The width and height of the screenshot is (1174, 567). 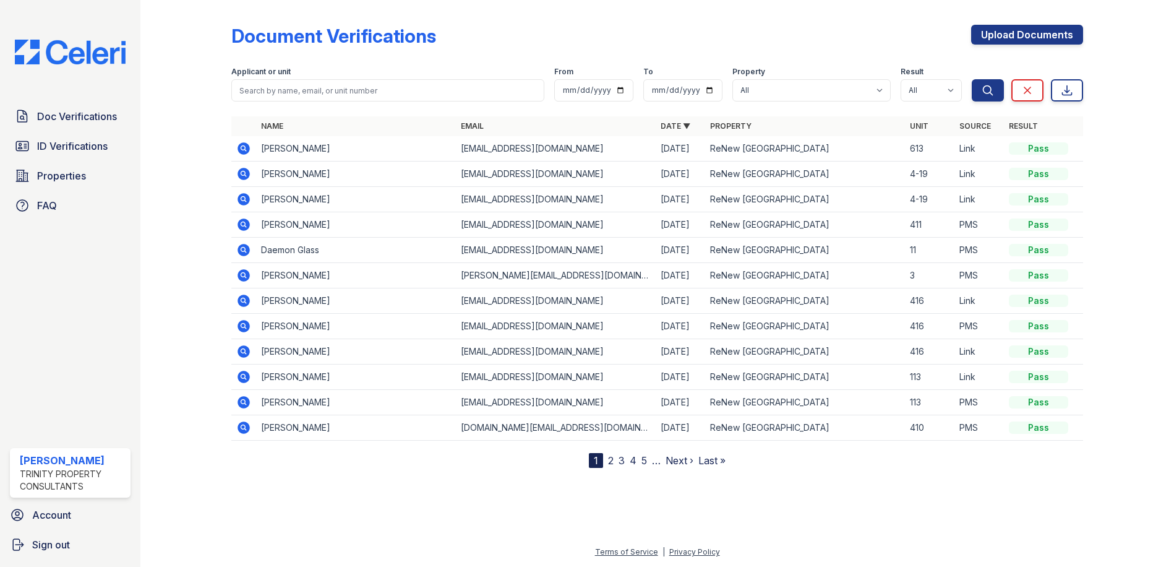 What do you see at coordinates (731, 126) in the screenshot?
I see `a: Property` at bounding box center [731, 126].